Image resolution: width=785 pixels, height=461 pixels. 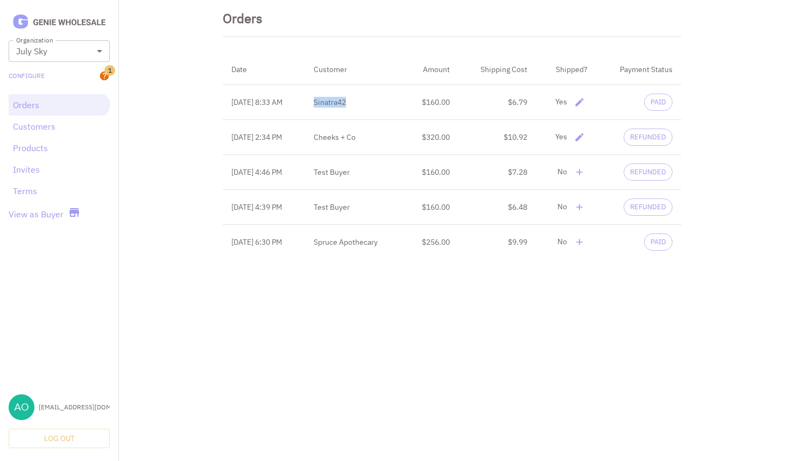 What do you see at coordinates (59, 126) in the screenshot?
I see `a: Customers` at bounding box center [59, 126].